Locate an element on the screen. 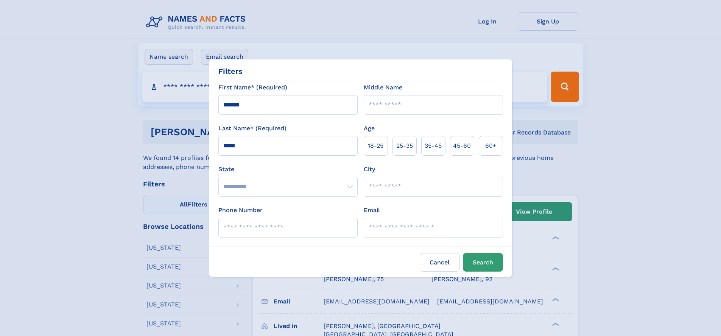 The image size is (721, 336). div: Filters is located at coordinates (231, 71).